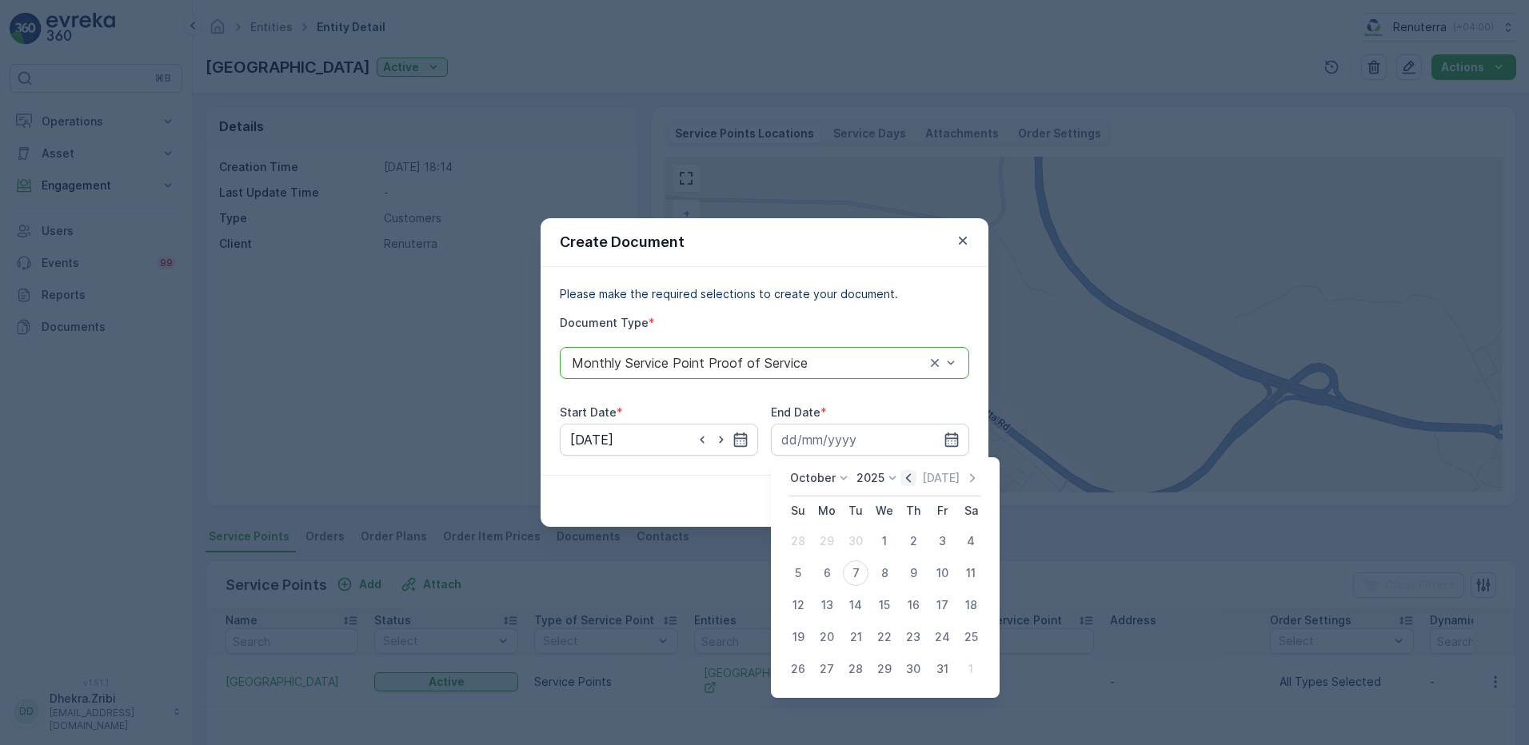  What do you see at coordinates (913, 511) in the screenshot?
I see `th: Thursday` at bounding box center [913, 511].